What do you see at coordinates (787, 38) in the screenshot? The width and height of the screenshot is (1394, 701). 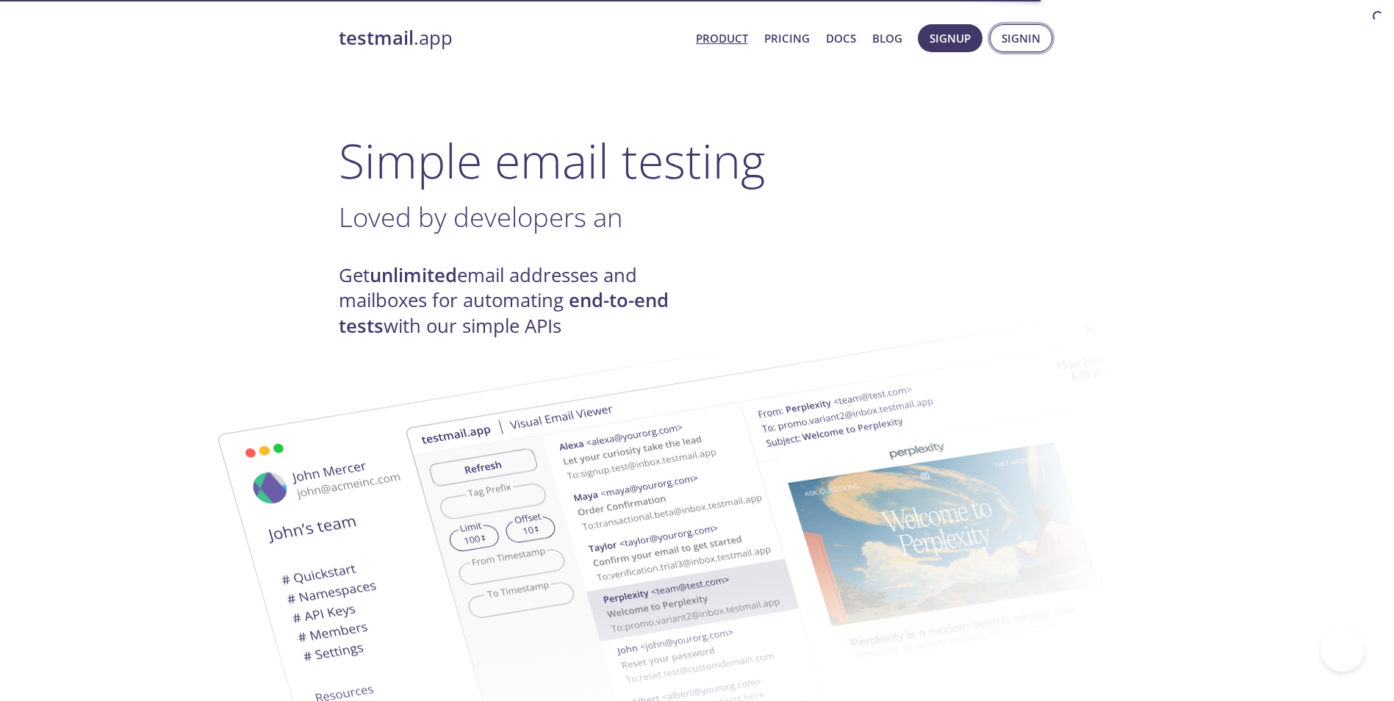 I see `a: Pricing` at bounding box center [787, 38].